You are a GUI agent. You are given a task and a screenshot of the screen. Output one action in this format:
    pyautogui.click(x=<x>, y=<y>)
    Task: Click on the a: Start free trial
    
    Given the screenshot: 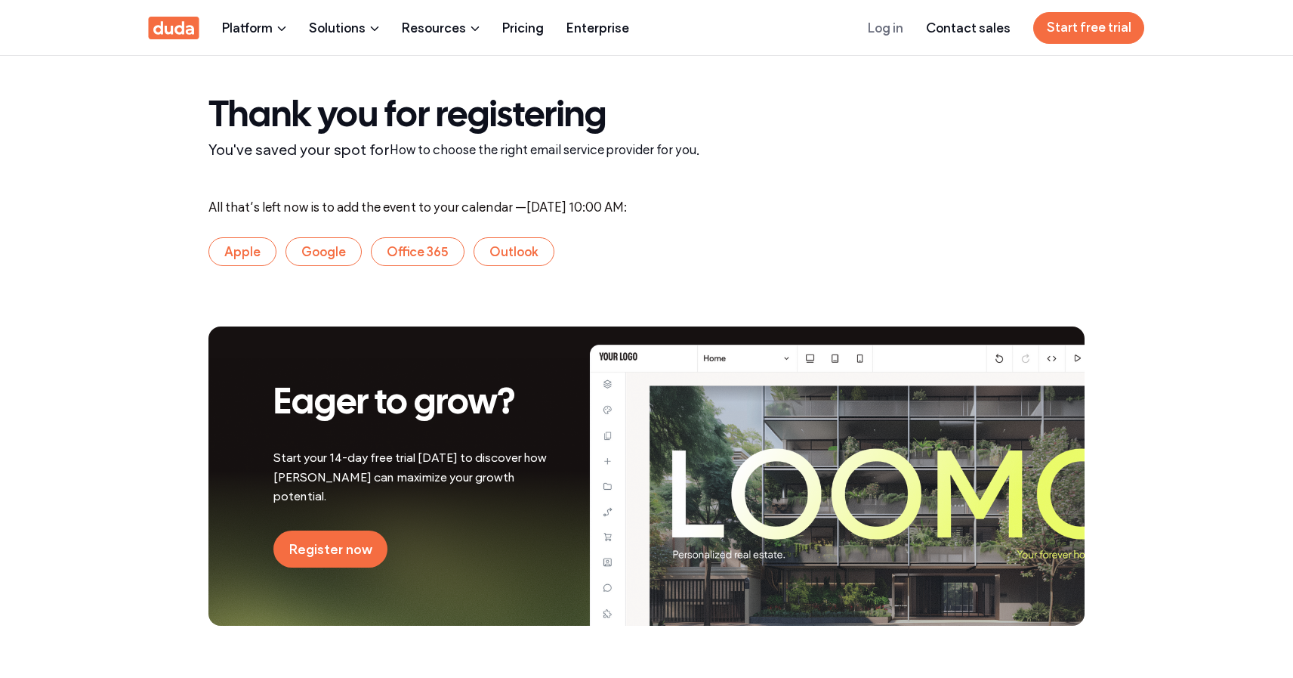 What is the action you would take?
    pyautogui.click(x=1089, y=28)
    